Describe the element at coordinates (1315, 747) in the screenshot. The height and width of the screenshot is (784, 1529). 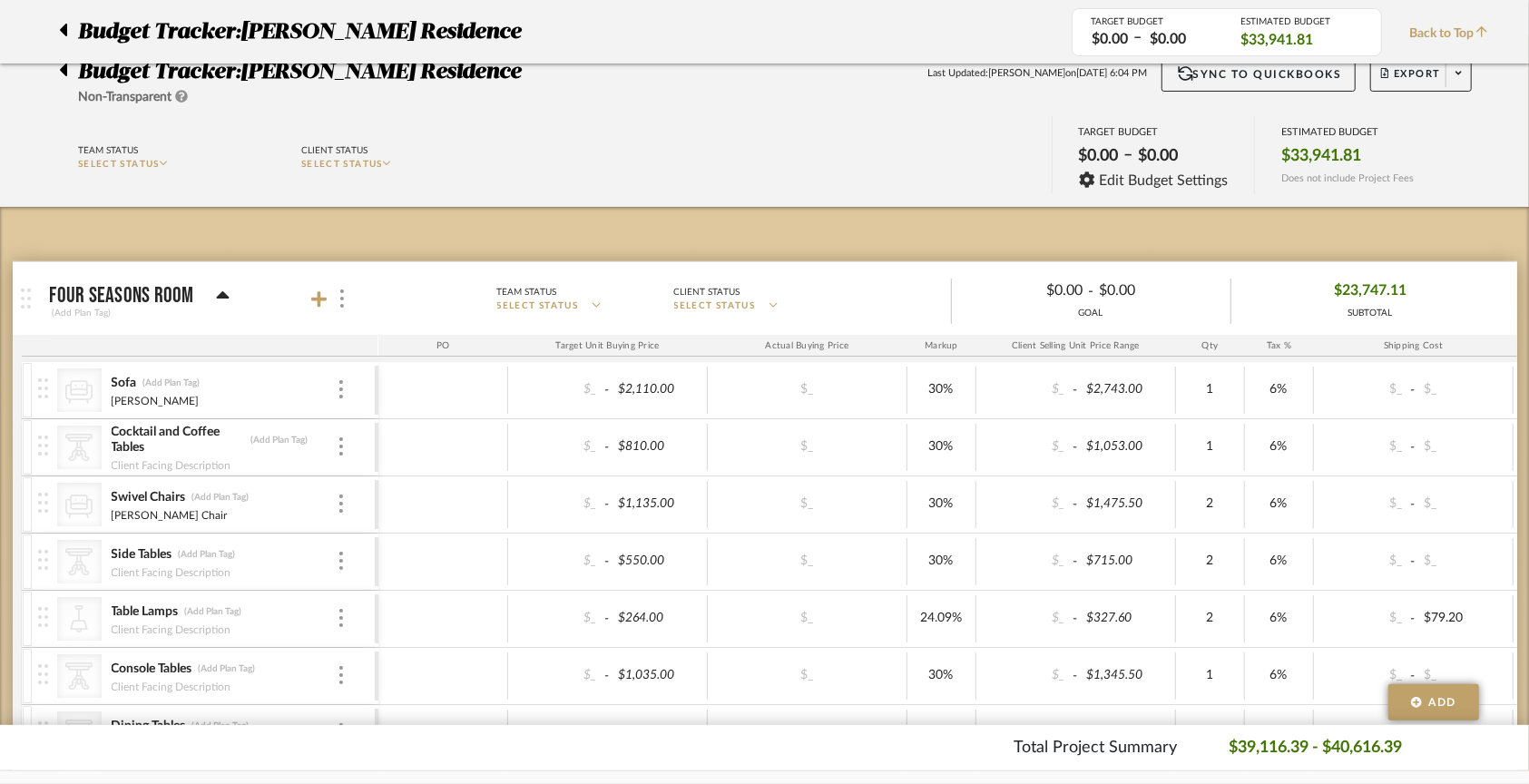
I see `p: $39,116.39 - $40,616.39` at that location.